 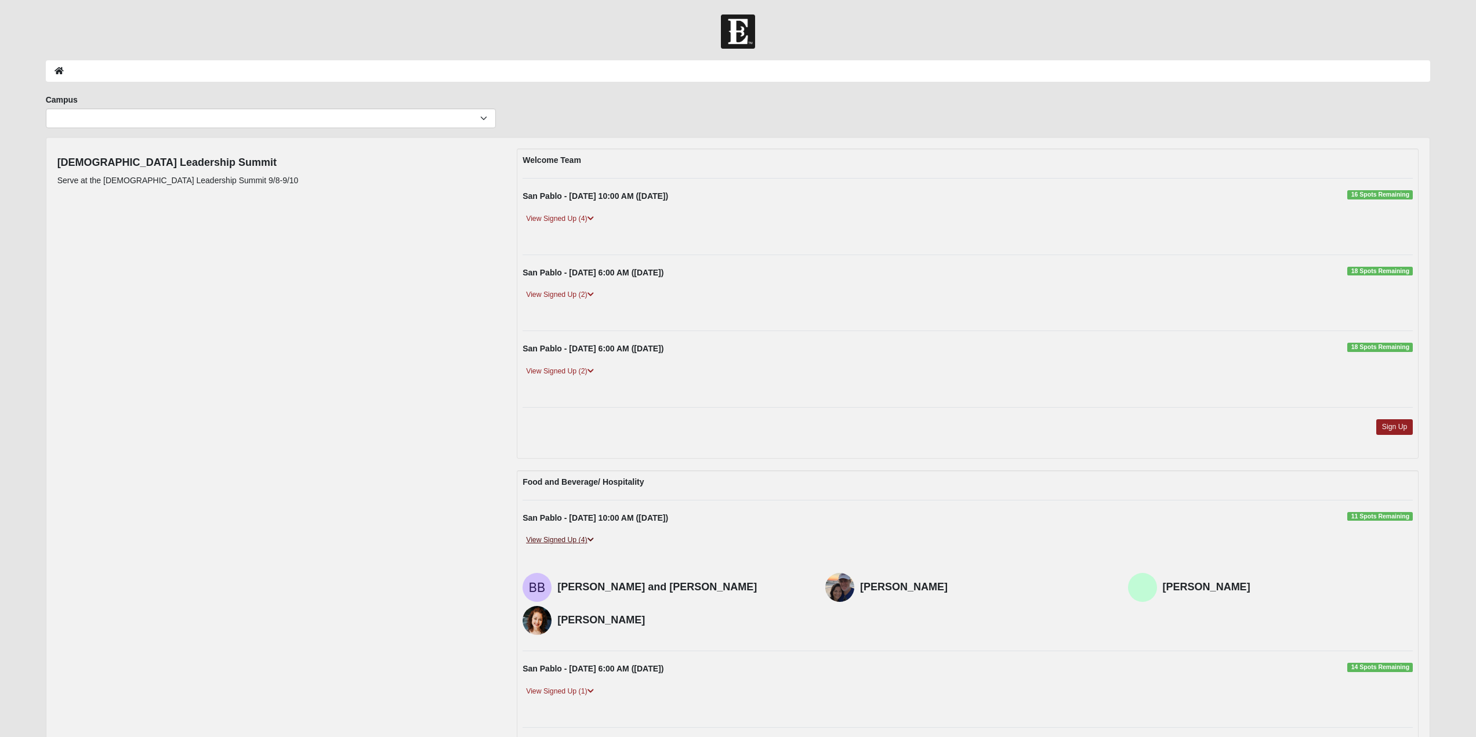 What do you see at coordinates (583, 482) in the screenshot?
I see `strong: Food and Beverage/ Hospitality` at bounding box center [583, 482].